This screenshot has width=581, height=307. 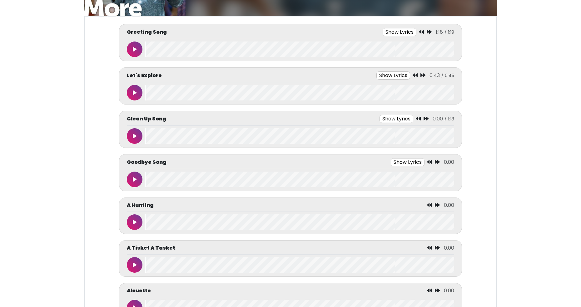 I want to click on span: 0:43, so click(x=434, y=75).